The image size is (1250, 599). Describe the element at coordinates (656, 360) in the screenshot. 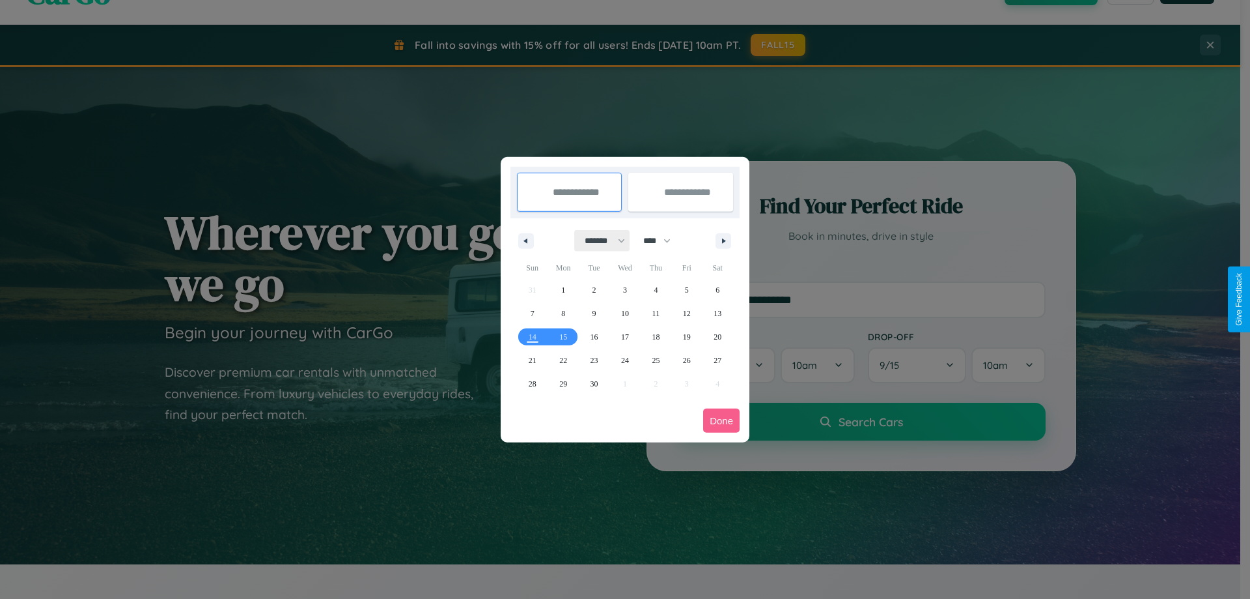

I see `button: 25` at that location.